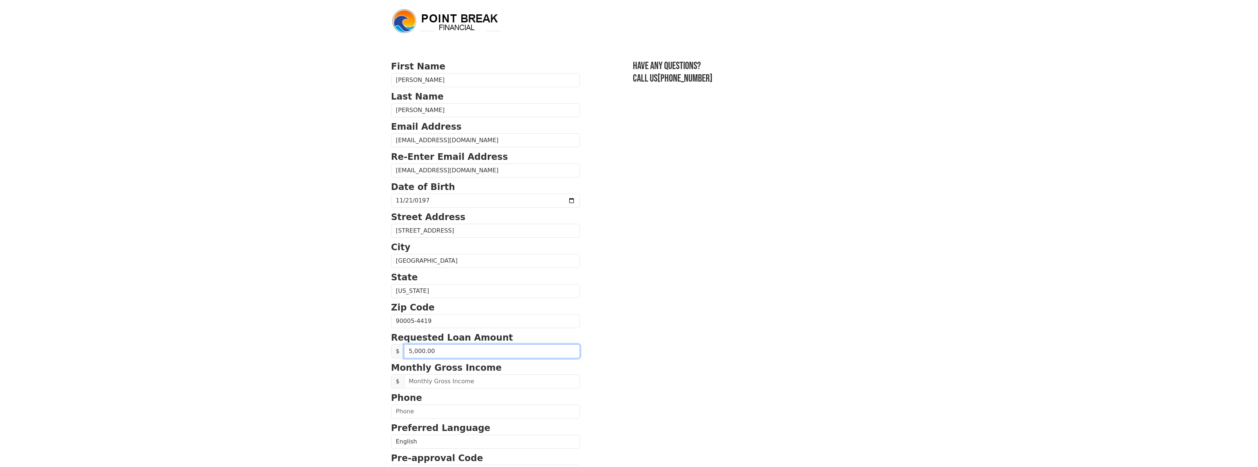 This screenshot has width=1258, height=467. I want to click on strong: Pre-approval Code, so click(437, 458).